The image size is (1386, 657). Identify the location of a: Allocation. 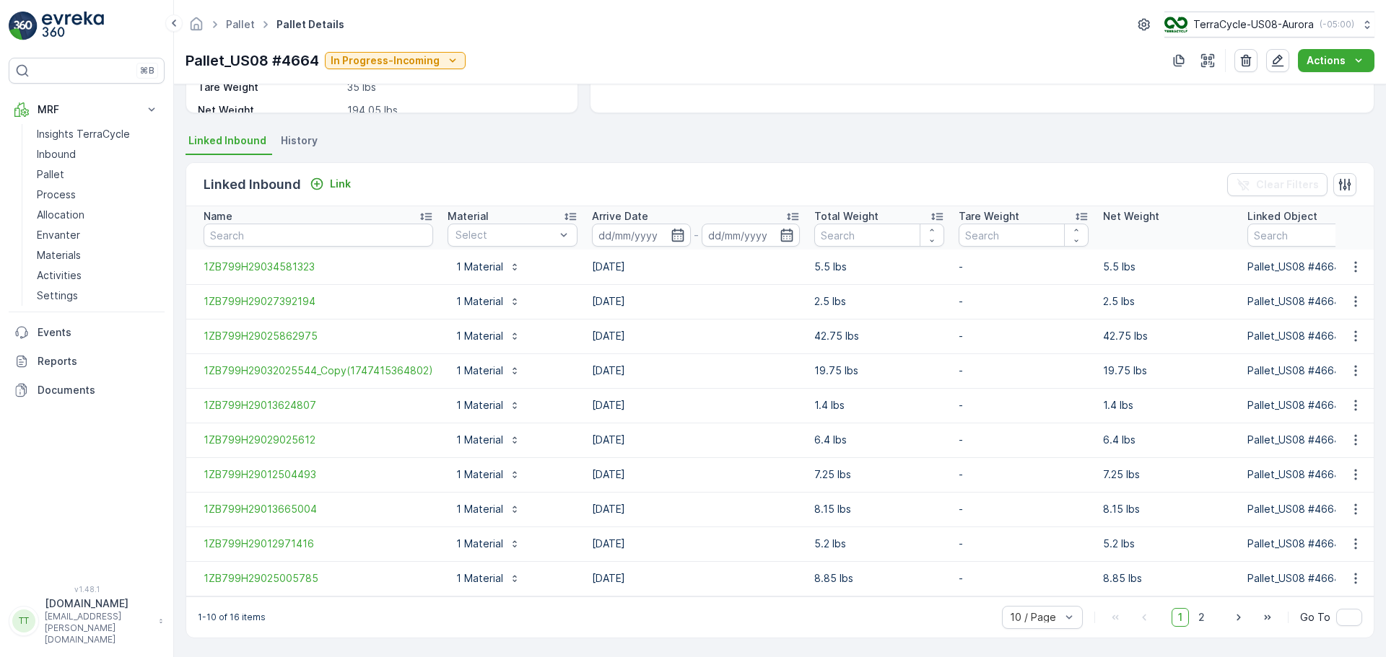
(97, 215).